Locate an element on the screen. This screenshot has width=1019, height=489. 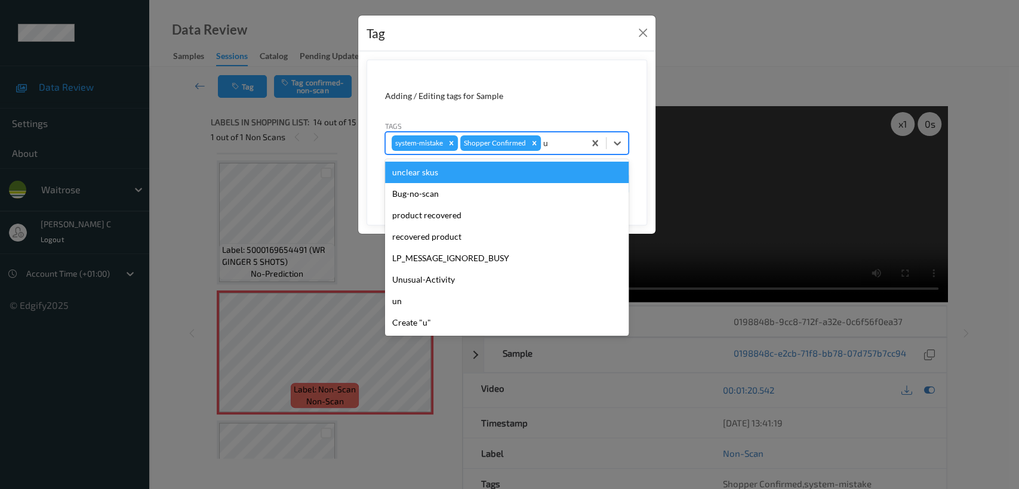
div: Remove Shopper Confirmed is located at coordinates (534, 143).